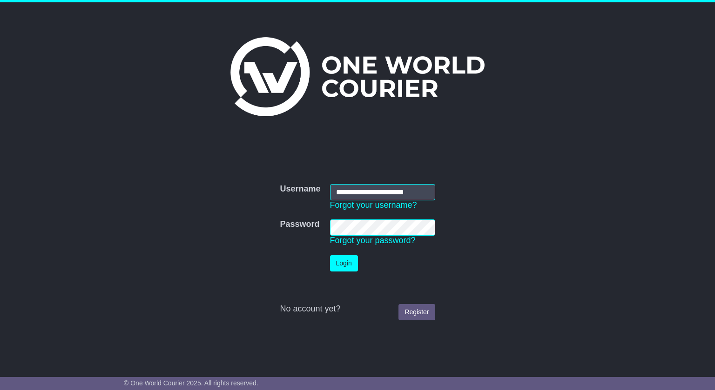  What do you see at coordinates (344, 263) in the screenshot?
I see `button: Login` at bounding box center [344, 263].